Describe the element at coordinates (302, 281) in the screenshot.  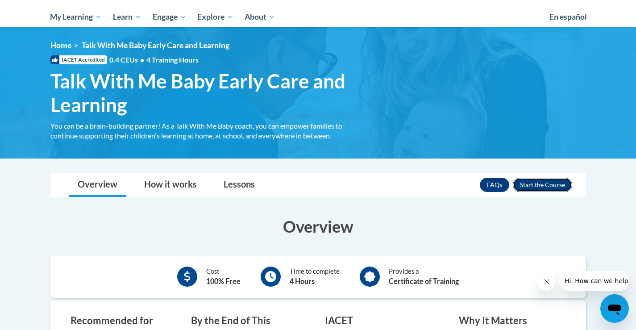
I see `b: 4 Hours` at that location.